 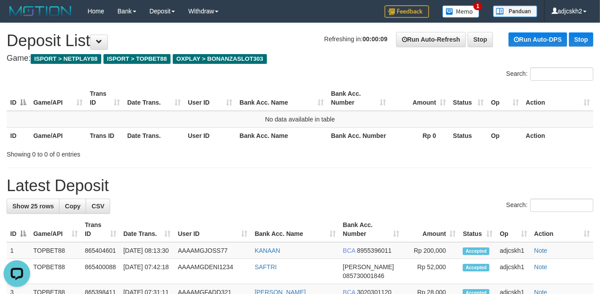 I want to click on h1: Deposit List, so click(x=300, y=41).